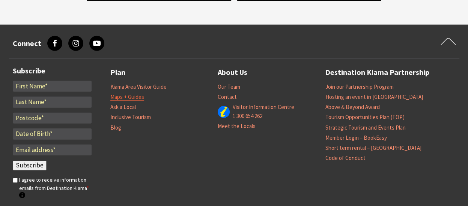 The height and width of the screenshot is (206, 468). I want to click on a: Join our Partnership Program, so click(360, 87).